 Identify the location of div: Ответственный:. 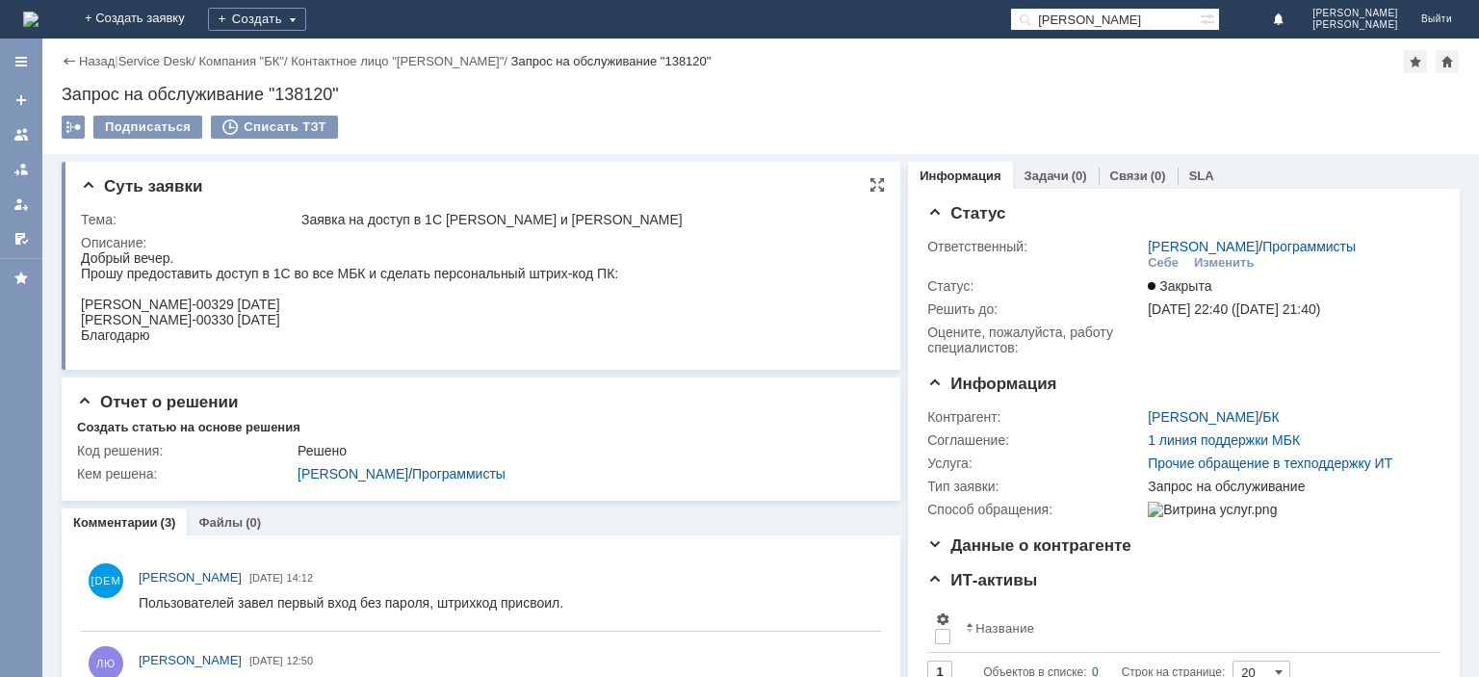
(1035, 246).